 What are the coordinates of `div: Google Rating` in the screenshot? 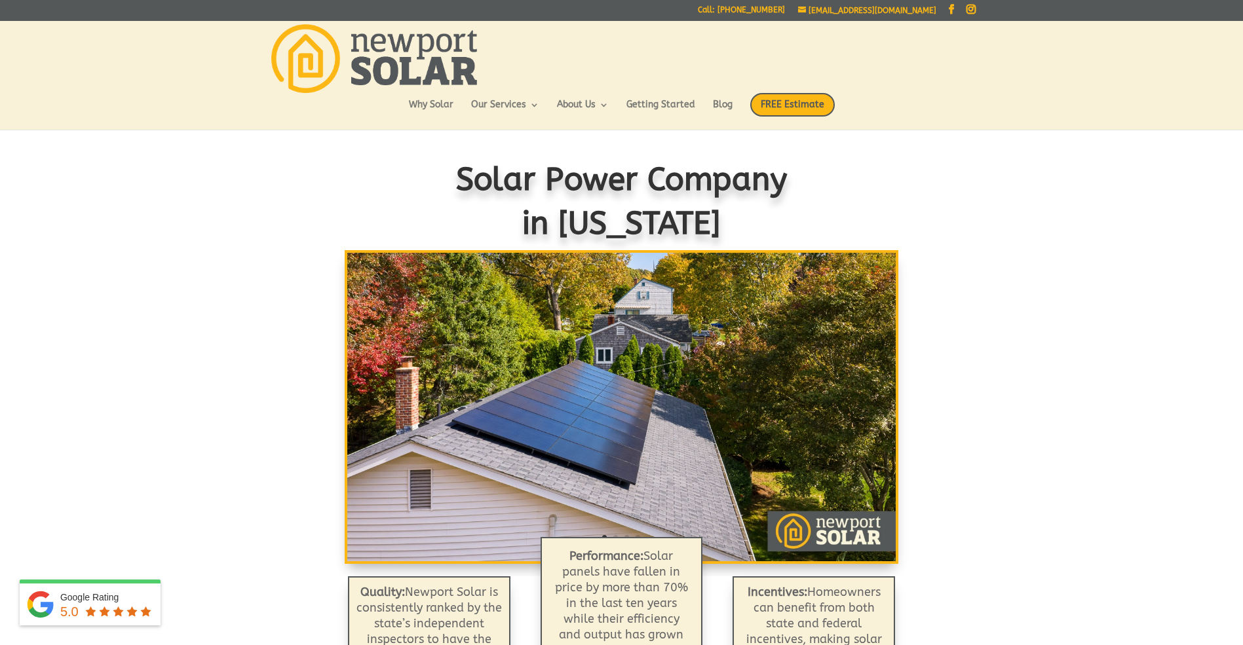 It's located at (107, 598).